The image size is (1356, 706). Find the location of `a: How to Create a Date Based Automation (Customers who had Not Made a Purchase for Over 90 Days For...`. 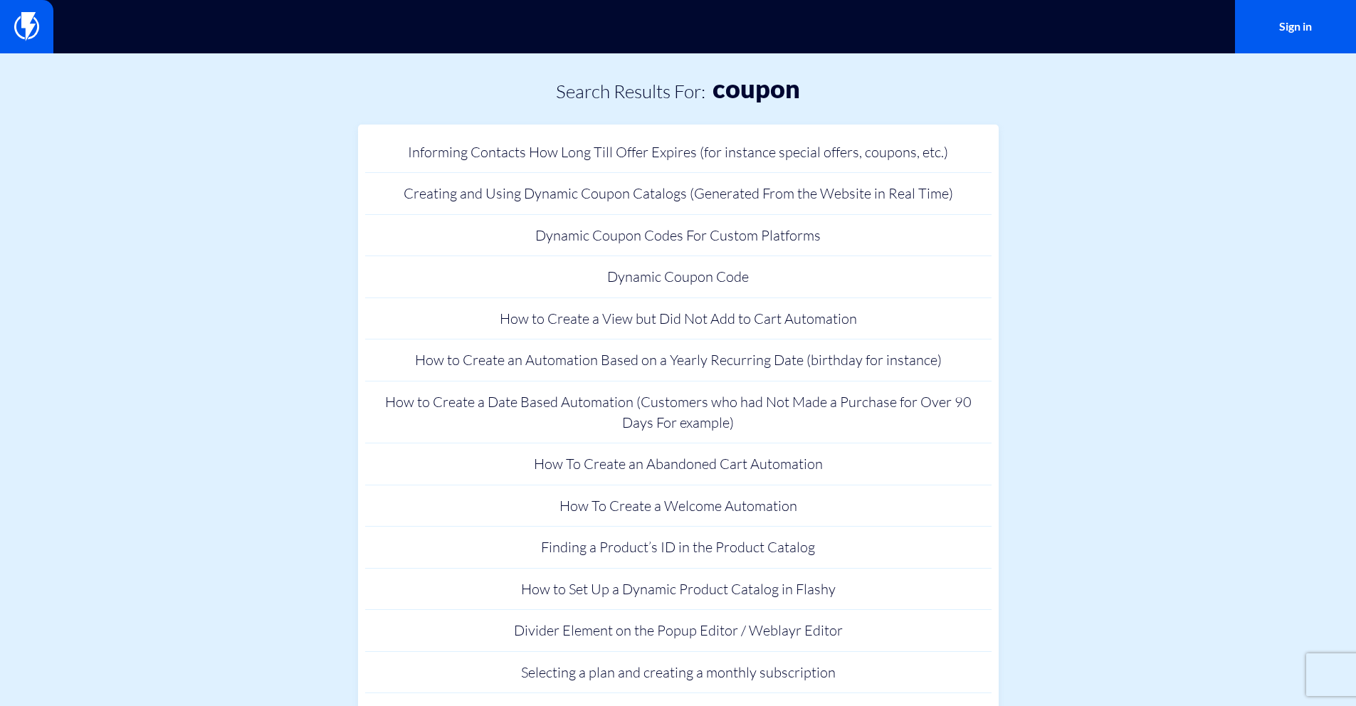

a: How to Create a Date Based Automation (Customers who had Not Made a Purchase for Over 90 Days For... is located at coordinates (678, 412).